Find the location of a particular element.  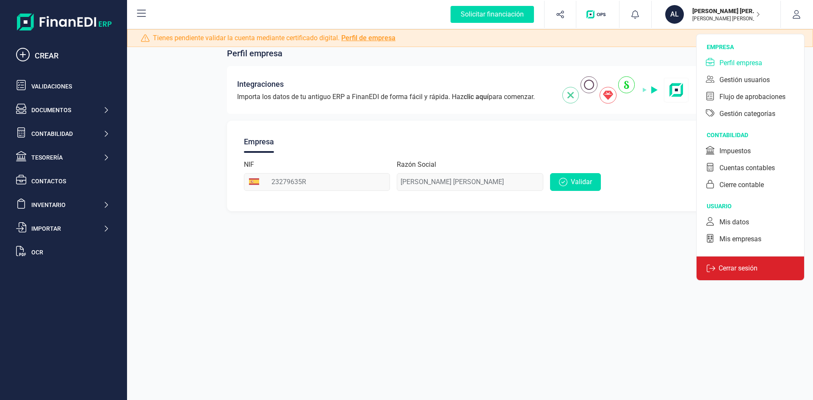

span: Importa los datos de tu antiguo ERP a FinanEDI de forma fácil y rápida. Haz para comenzar. is located at coordinates (386, 97).